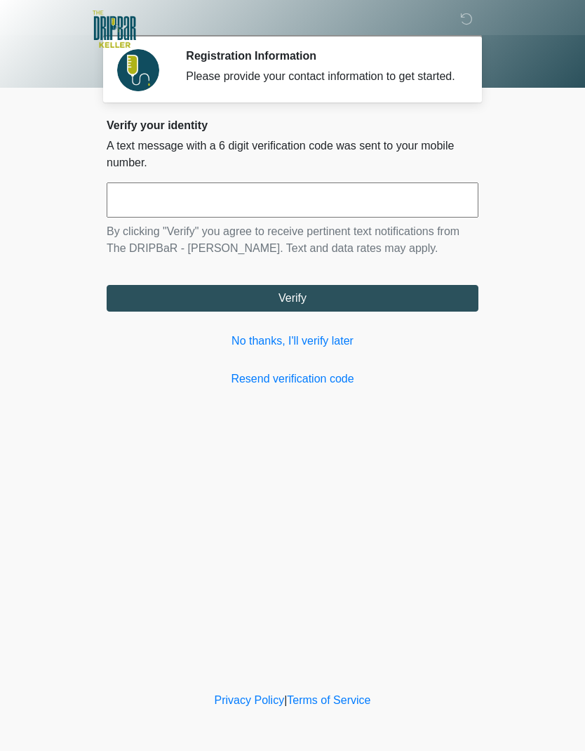  Describe the element at coordinates (293, 379) in the screenshot. I see `a: Resend verification code` at that location.